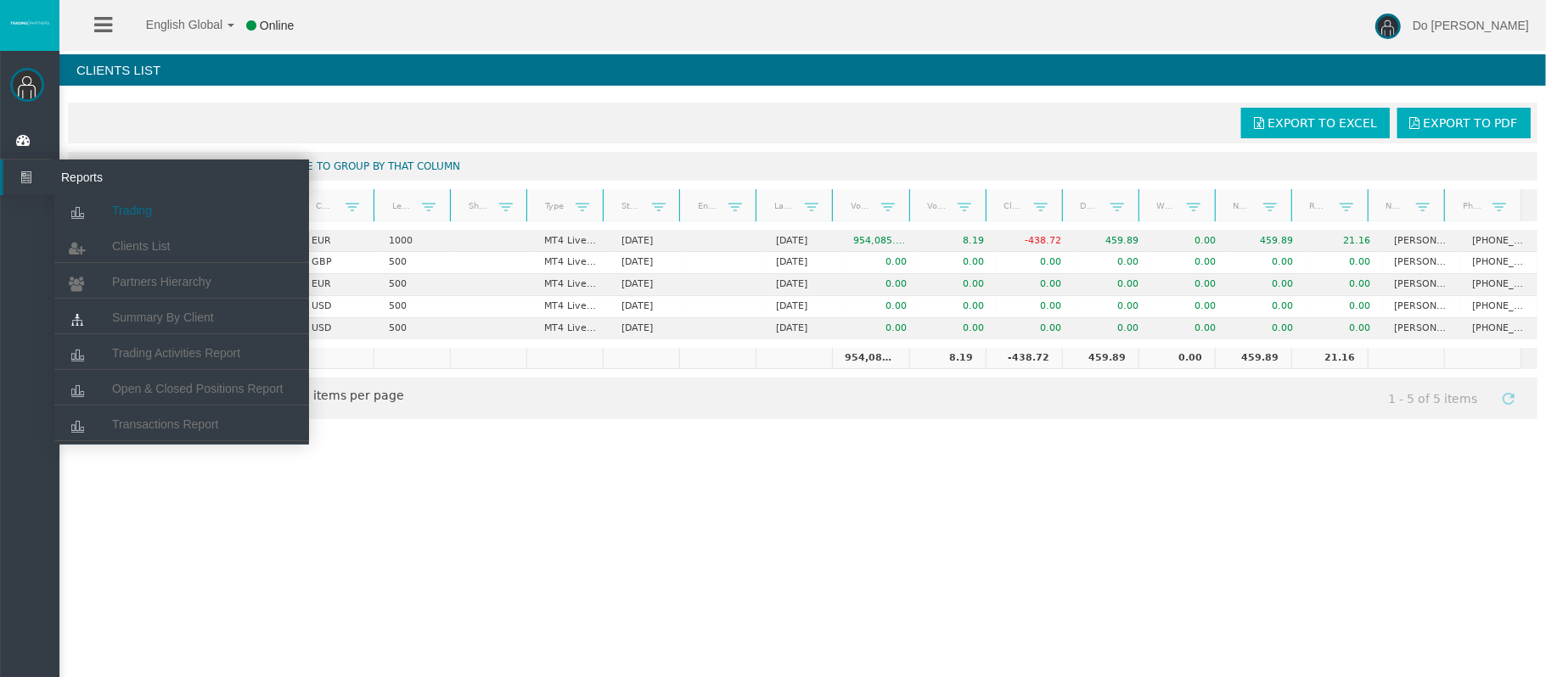 The height and width of the screenshot is (677, 1546). What do you see at coordinates (1472, 206) in the screenshot?
I see `a: Phone` at bounding box center [1472, 206].